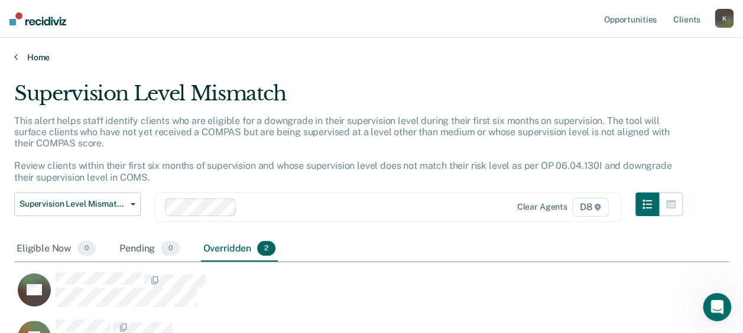  What do you see at coordinates (149, 249) in the screenshot?
I see `div: Pending0` at bounding box center [149, 249].